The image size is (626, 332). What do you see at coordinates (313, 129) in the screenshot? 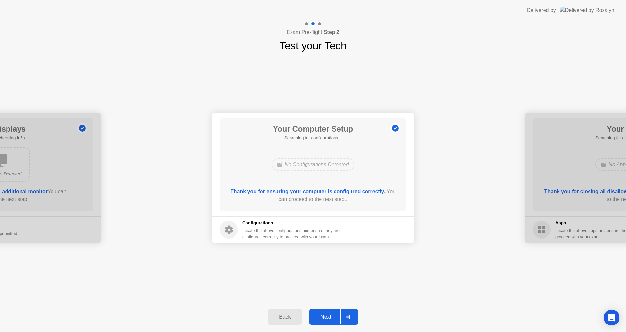
I see `h1: Your Computer Setup` at bounding box center [313, 129].